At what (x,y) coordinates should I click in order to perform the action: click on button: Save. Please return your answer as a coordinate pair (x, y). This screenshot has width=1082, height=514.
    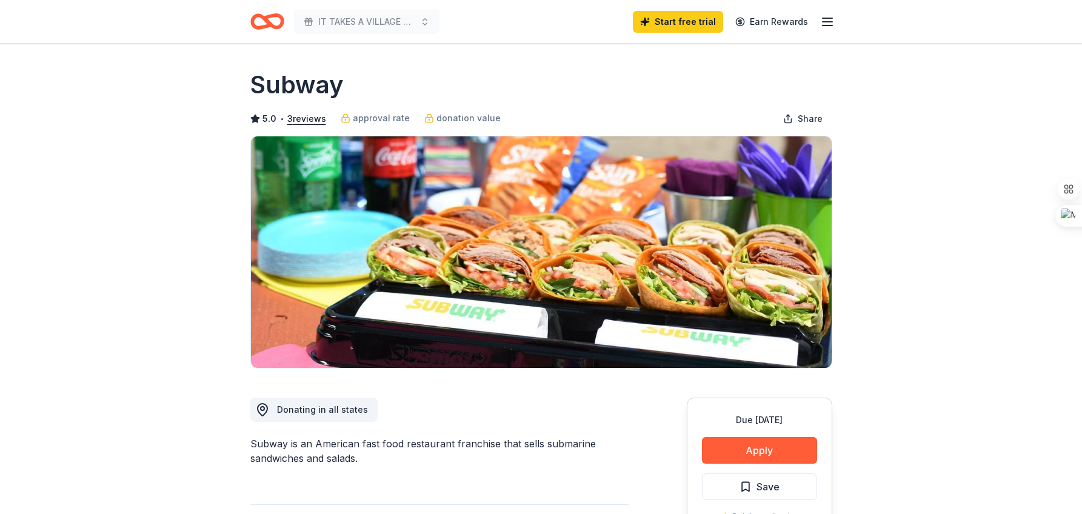
    Looking at the image, I should click on (759, 487).